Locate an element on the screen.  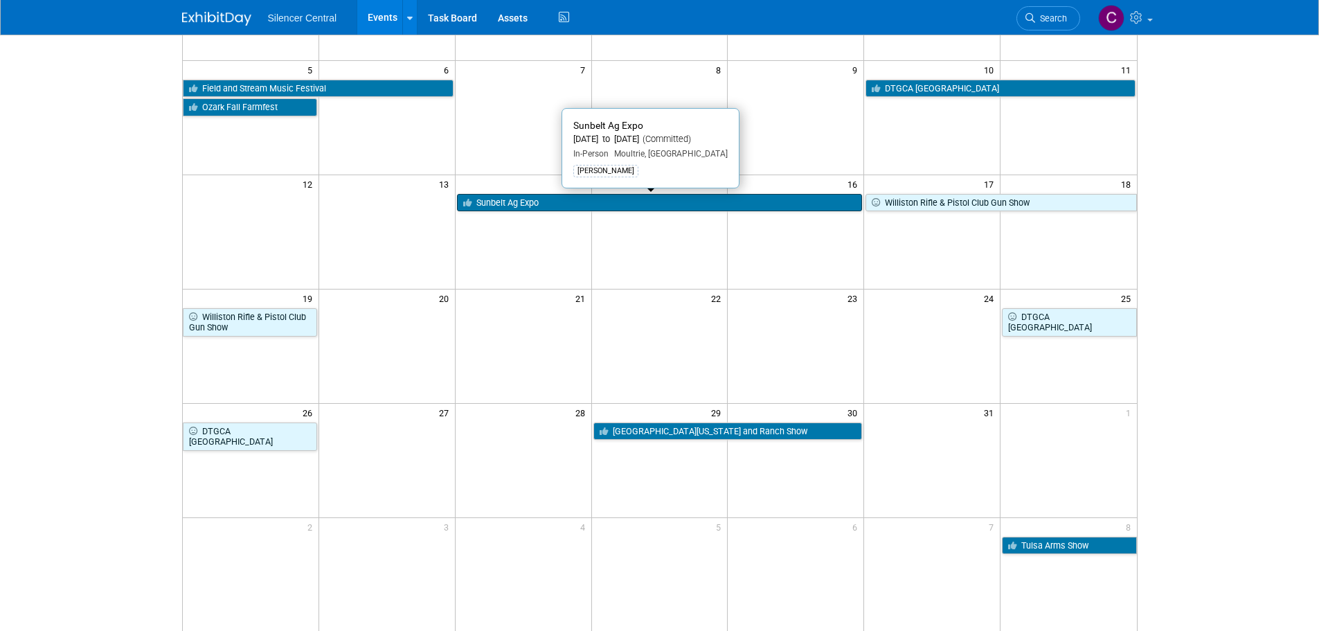
span: 17 is located at coordinates (991, 183).